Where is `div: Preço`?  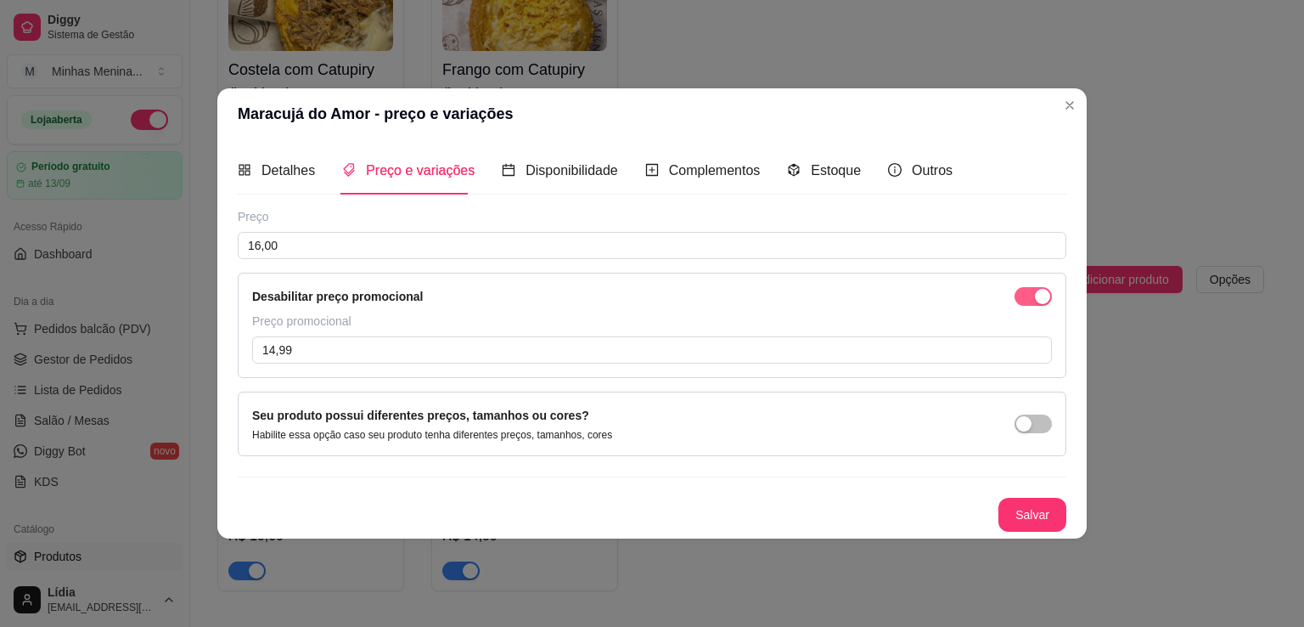 div: Preço is located at coordinates (652, 217).